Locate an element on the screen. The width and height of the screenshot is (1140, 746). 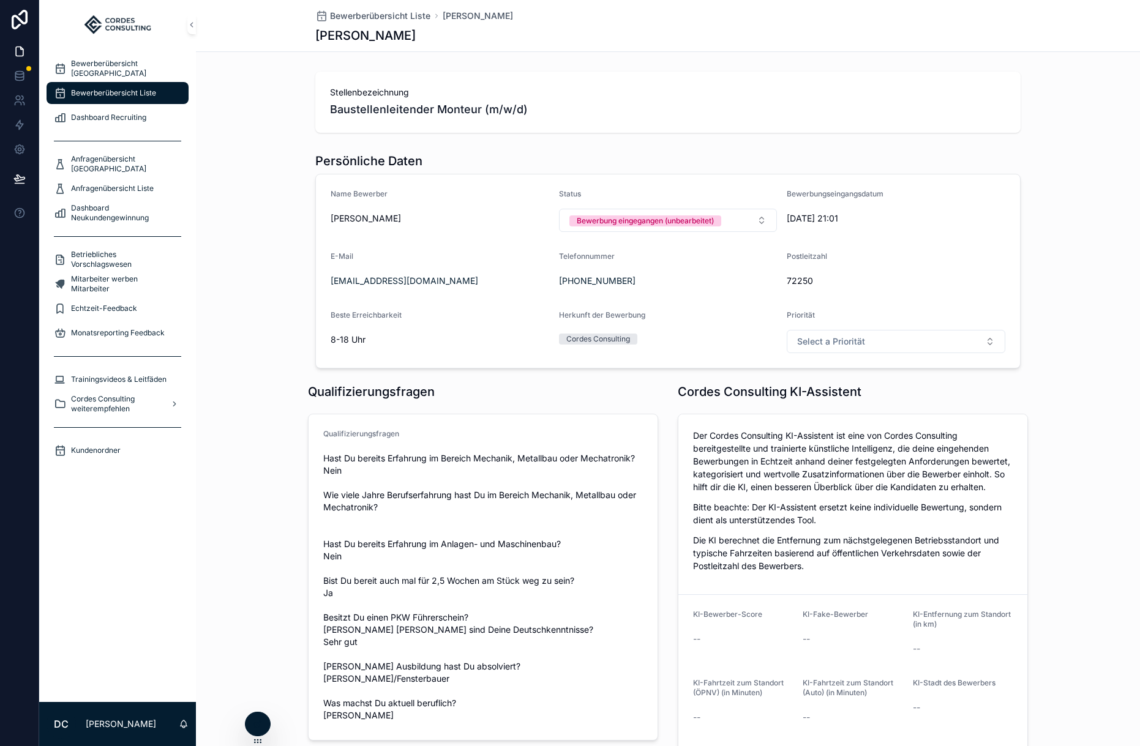
span: Name Bewerber is located at coordinates (359, 193).